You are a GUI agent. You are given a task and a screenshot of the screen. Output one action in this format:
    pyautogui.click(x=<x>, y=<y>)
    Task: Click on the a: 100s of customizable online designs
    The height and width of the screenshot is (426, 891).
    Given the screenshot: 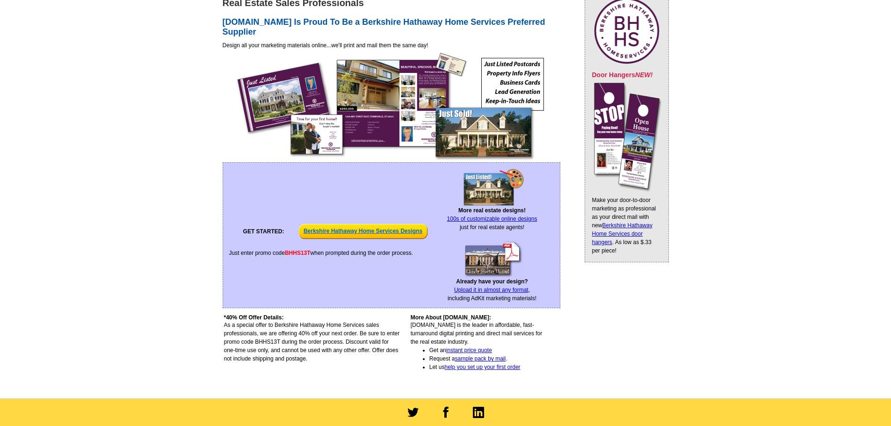 What is the action you would take?
    pyautogui.click(x=492, y=219)
    